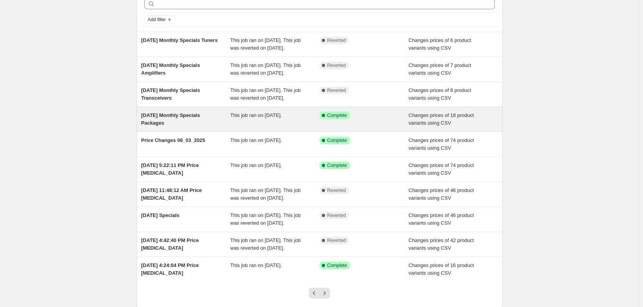  Describe the element at coordinates (319, 293) in the screenshot. I see `nav: Pagination` at that location.